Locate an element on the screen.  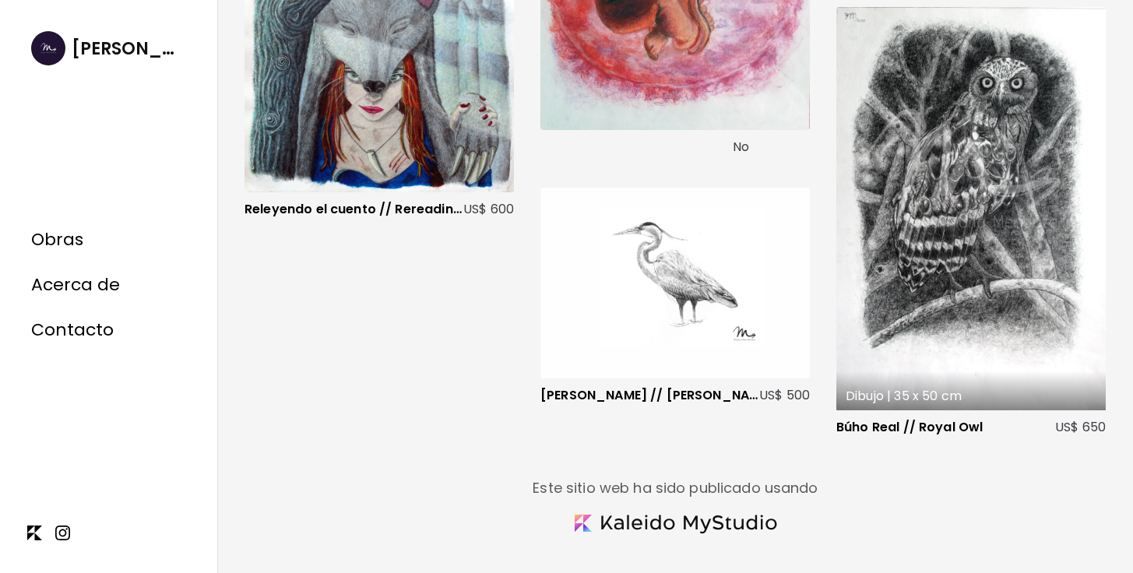
img: kaleido is located at coordinates (34, 533).